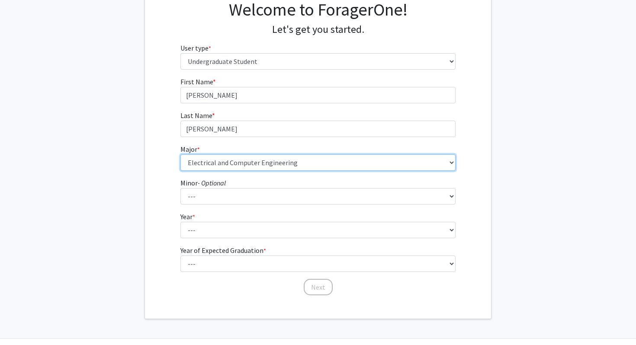  Describe the element at coordinates (188, 217) in the screenshot. I see `label: Year` at that location.